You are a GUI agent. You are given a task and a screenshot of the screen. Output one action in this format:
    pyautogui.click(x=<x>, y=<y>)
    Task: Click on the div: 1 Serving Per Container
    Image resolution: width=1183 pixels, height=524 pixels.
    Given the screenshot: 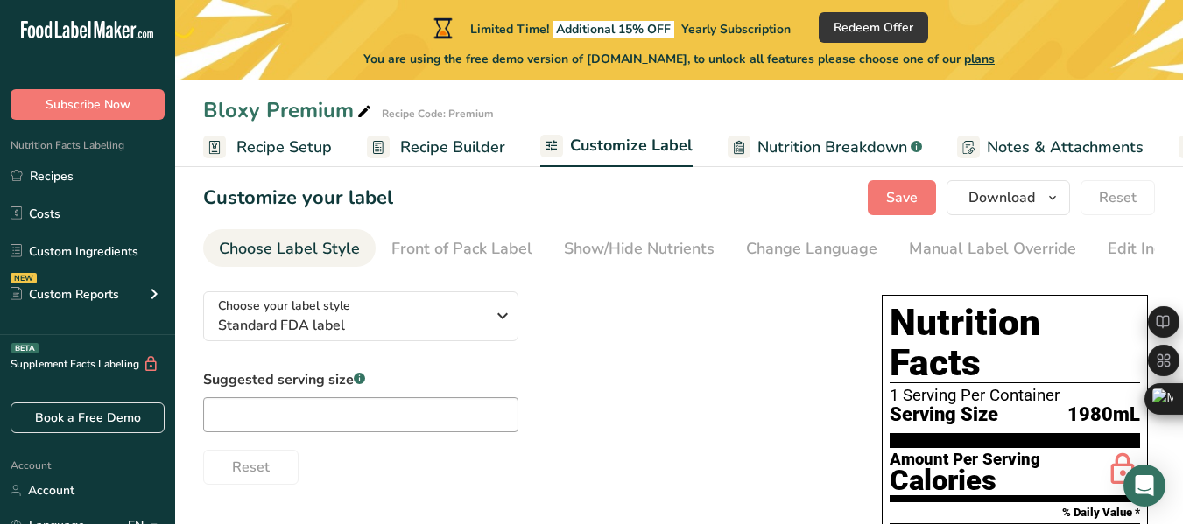 What is the action you would take?
    pyautogui.click(x=1015, y=396)
    